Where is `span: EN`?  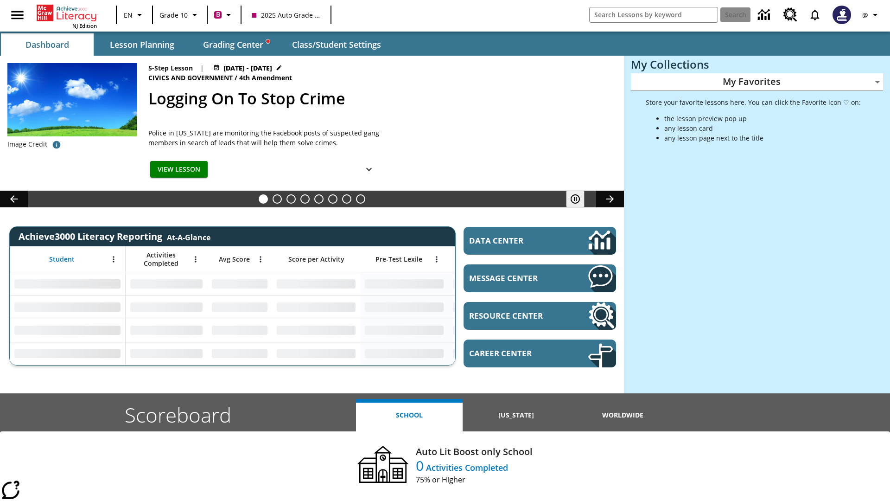 span: EN is located at coordinates (128, 15).